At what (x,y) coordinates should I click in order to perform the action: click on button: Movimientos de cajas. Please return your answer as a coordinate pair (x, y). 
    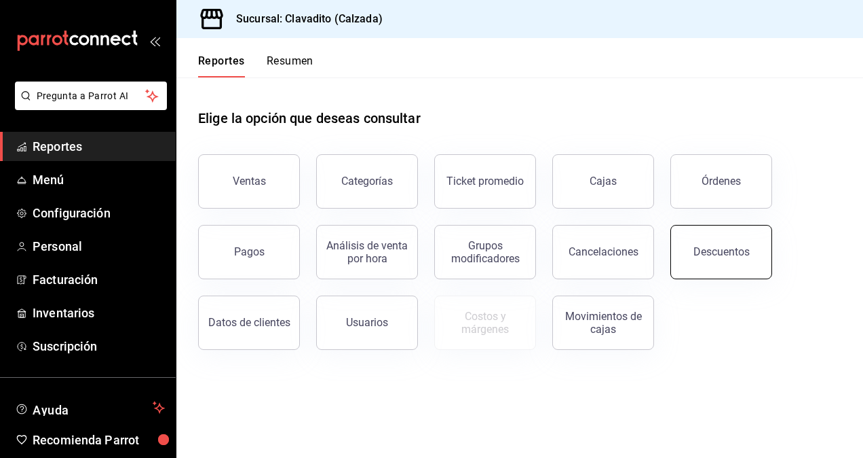
    Looking at the image, I should click on (603, 322).